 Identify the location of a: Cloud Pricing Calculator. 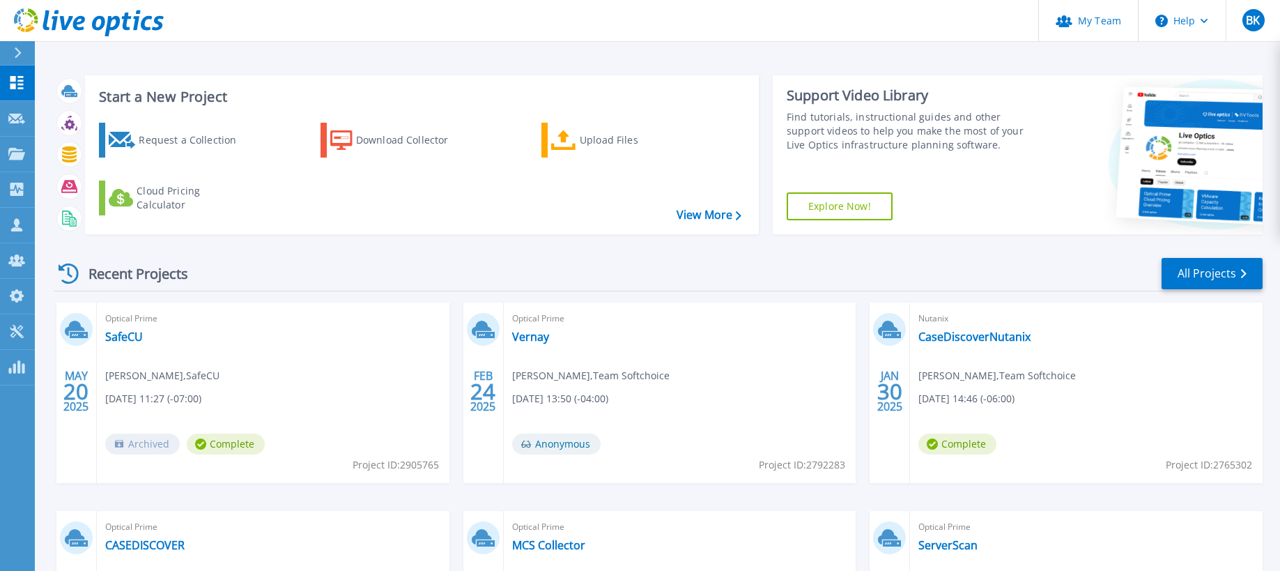
(176, 198).